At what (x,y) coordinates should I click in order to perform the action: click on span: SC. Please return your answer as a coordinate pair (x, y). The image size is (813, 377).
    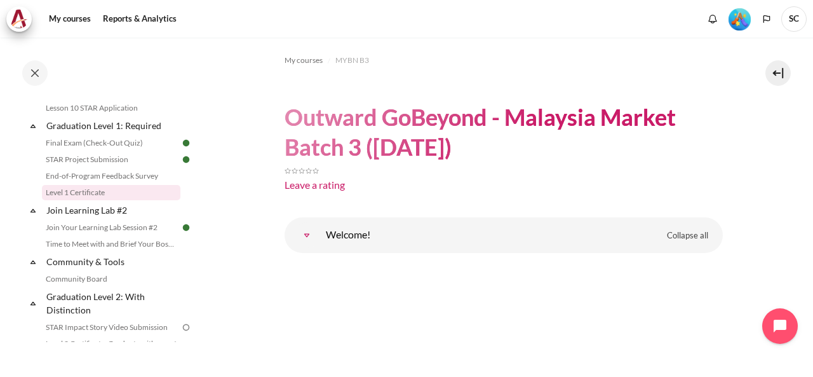
    Looking at the image, I should click on (794, 19).